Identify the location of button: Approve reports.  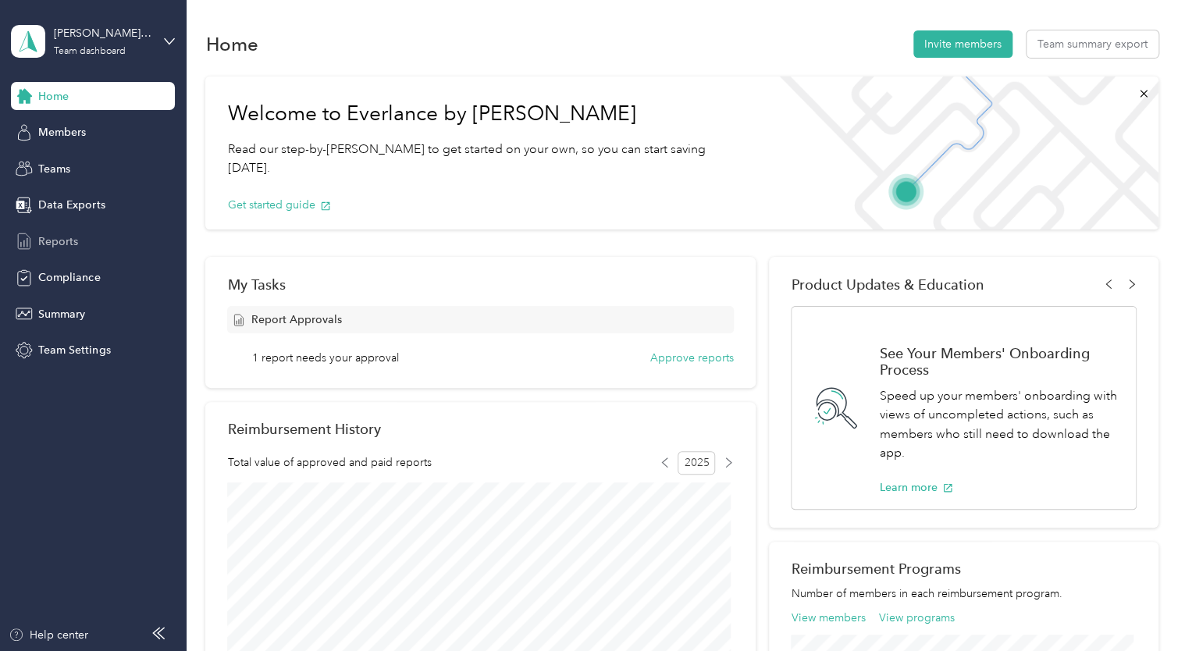
(692, 357).